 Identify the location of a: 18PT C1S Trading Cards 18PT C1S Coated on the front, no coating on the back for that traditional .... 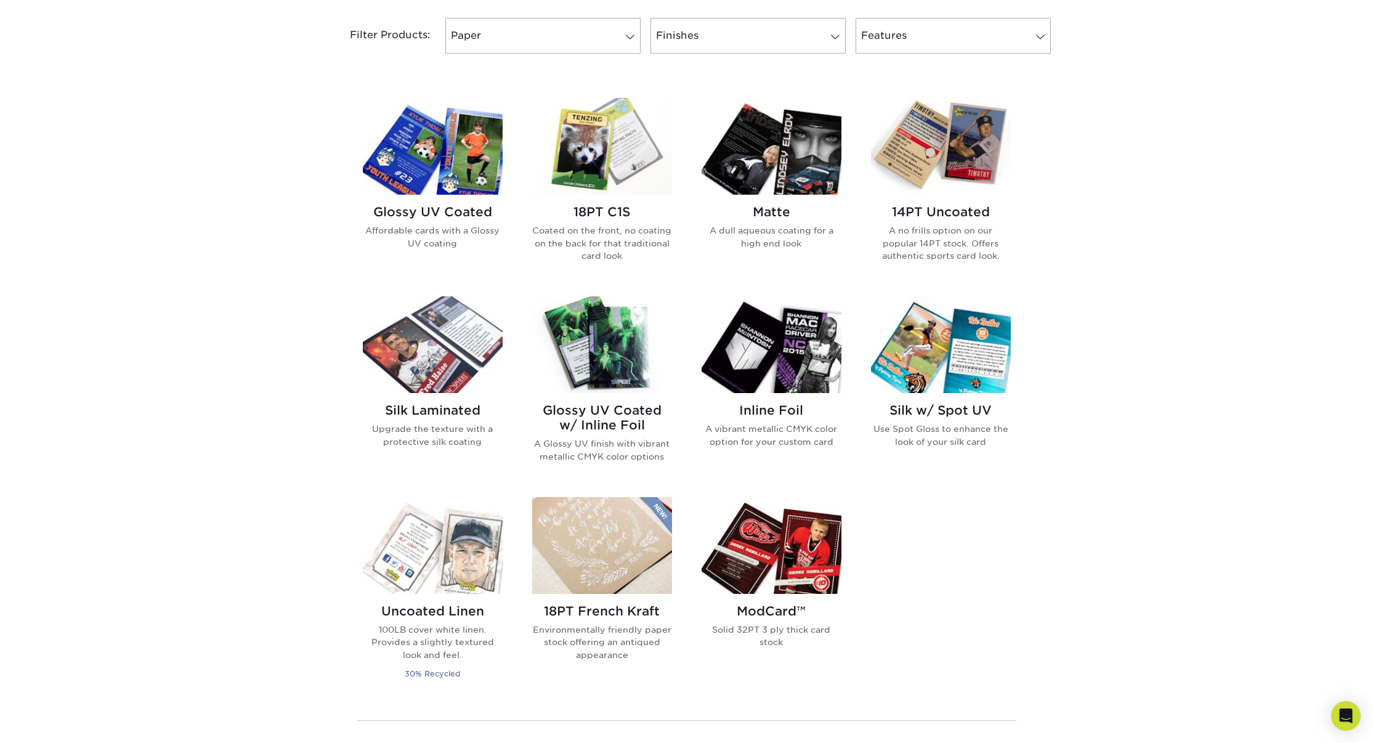
(602, 190).